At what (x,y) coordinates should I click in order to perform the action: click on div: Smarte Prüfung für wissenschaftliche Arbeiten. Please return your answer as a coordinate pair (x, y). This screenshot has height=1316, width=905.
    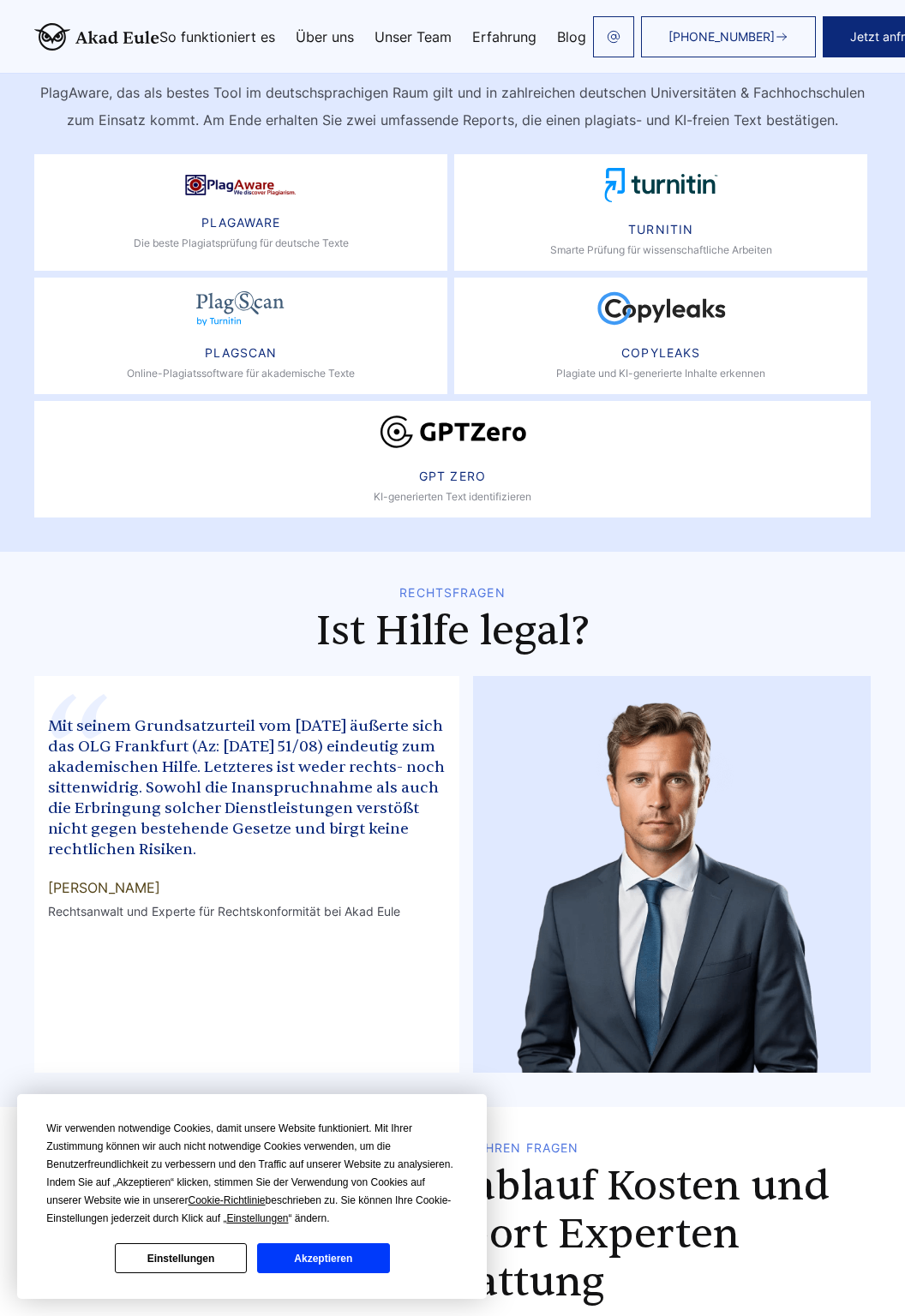
    Looking at the image, I should click on (661, 250).